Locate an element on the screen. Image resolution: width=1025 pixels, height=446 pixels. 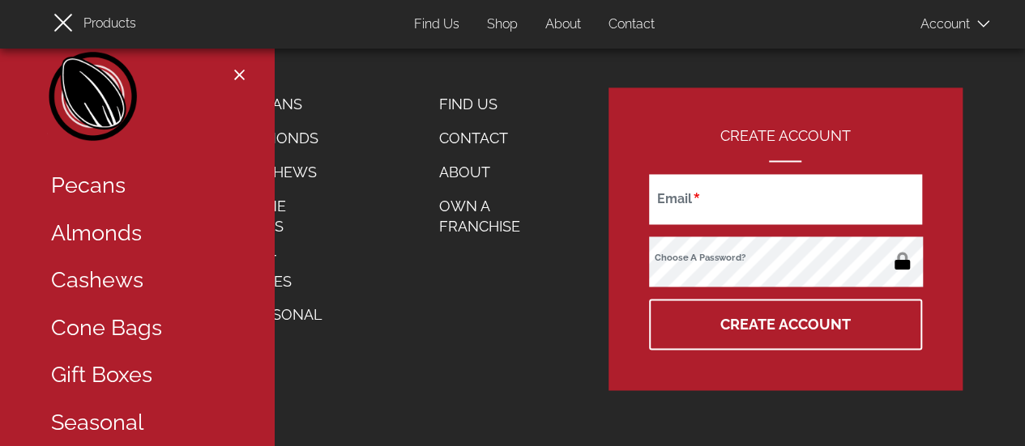
a: Cashews is located at coordinates (284, 173).